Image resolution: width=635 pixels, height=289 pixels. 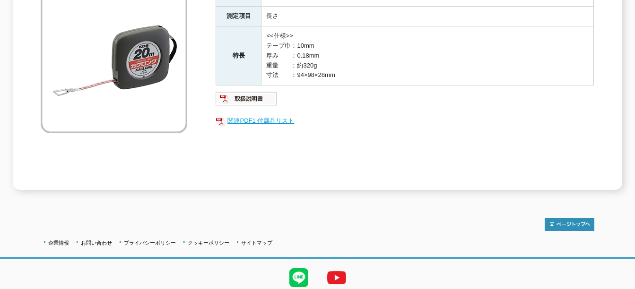 I want to click on td: 長さ, so click(x=428, y=17).